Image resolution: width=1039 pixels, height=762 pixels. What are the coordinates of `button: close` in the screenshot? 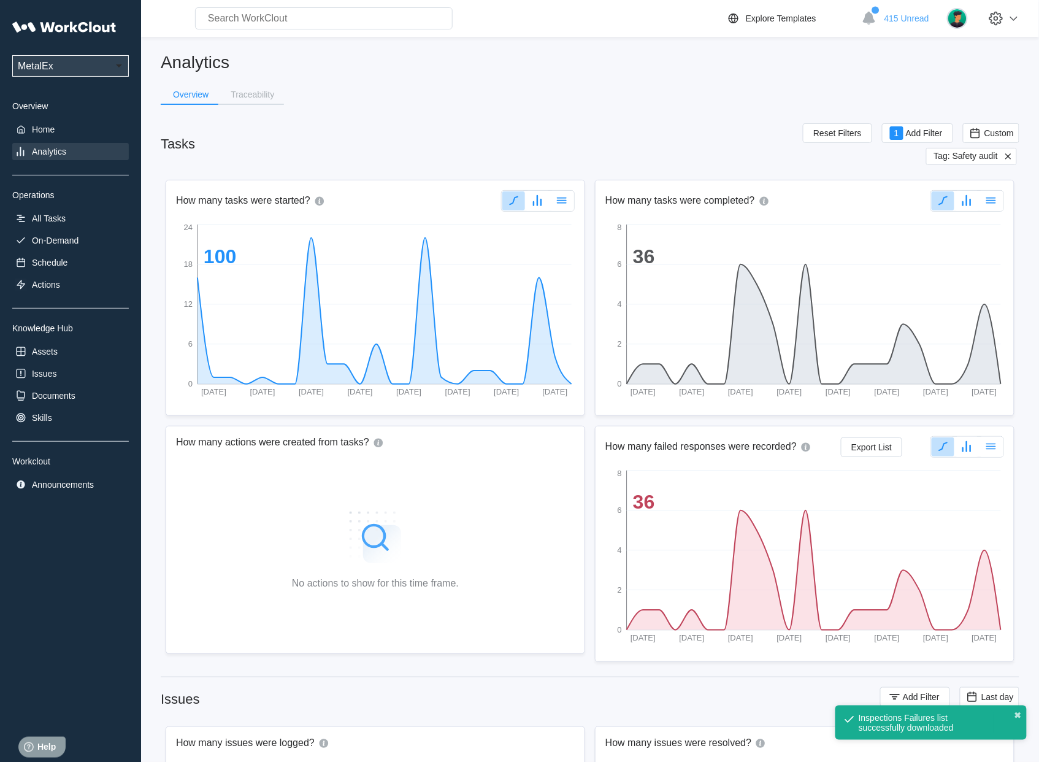 It's located at (1018, 715).